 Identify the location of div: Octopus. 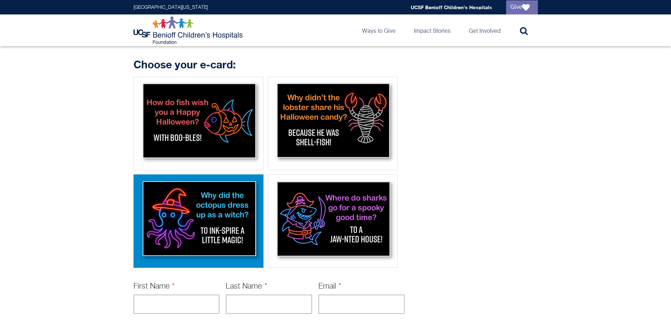
(198, 221).